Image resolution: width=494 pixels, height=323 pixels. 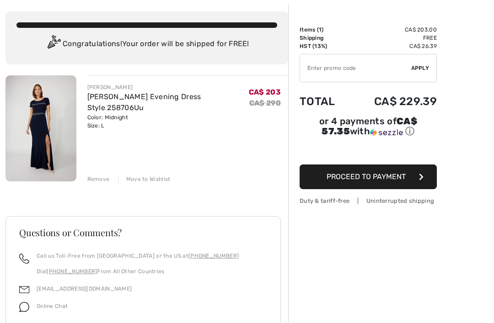 I want to click on img: chat, so click(x=24, y=307).